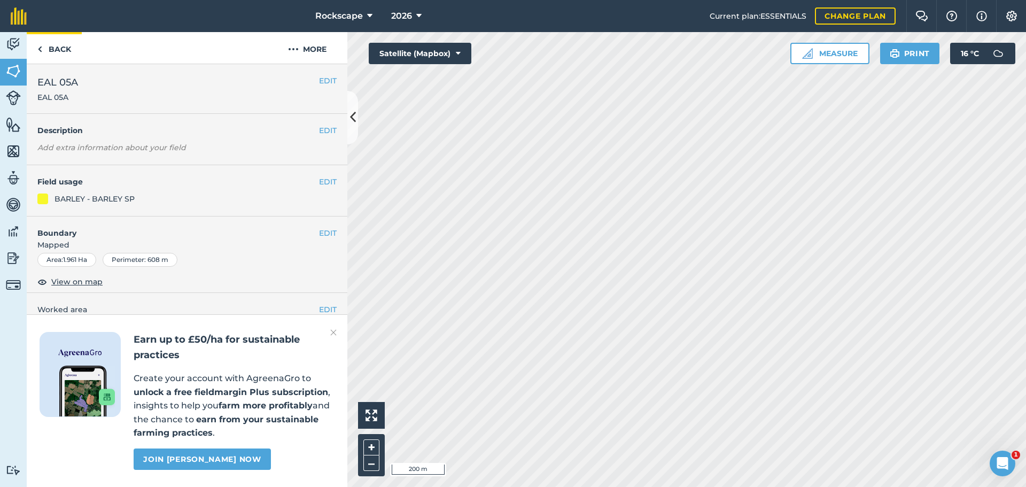 The image size is (1026, 487). What do you see at coordinates (401, 16) in the screenshot?
I see `span: 2026` at bounding box center [401, 16].